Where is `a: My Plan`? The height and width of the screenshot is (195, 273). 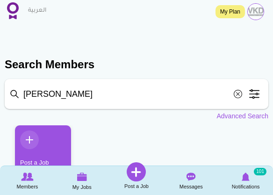
a: My Plan is located at coordinates (230, 12).